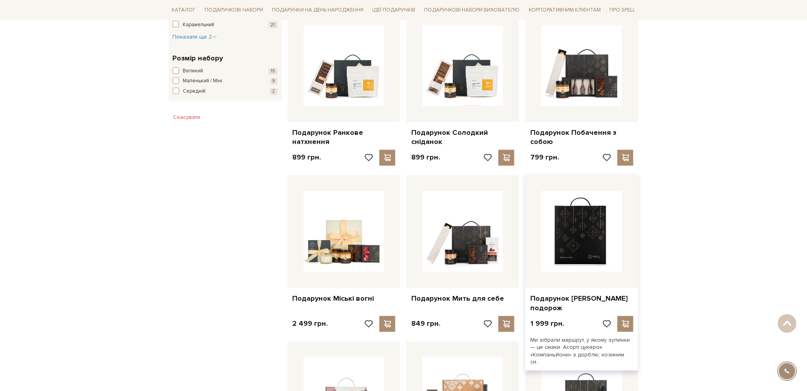  What do you see at coordinates (462, 138) in the screenshot?
I see `a: Подарунок Солодкий сніданок` at bounding box center [462, 138].